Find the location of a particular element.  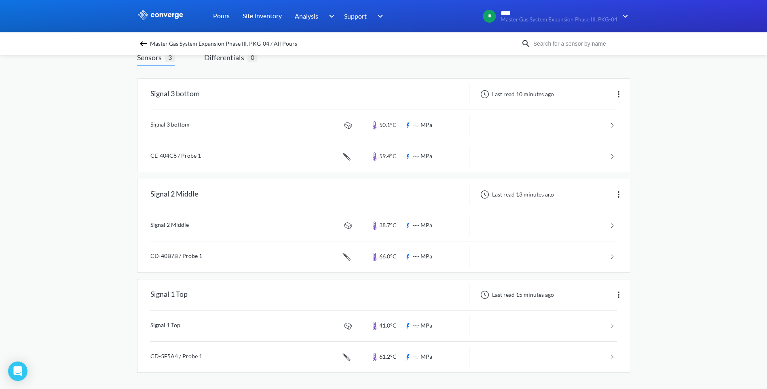

img: logo_ewhite.svg is located at coordinates (160, 15).